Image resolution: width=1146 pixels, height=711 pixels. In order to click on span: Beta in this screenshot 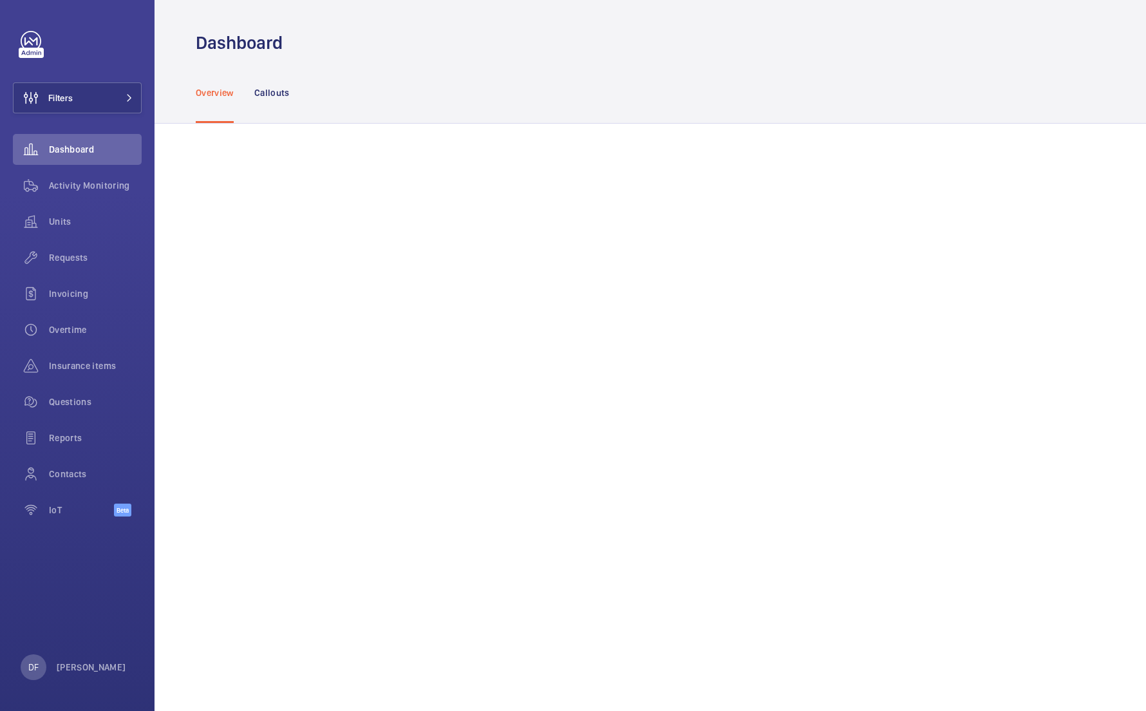, I will do `click(122, 510)`.